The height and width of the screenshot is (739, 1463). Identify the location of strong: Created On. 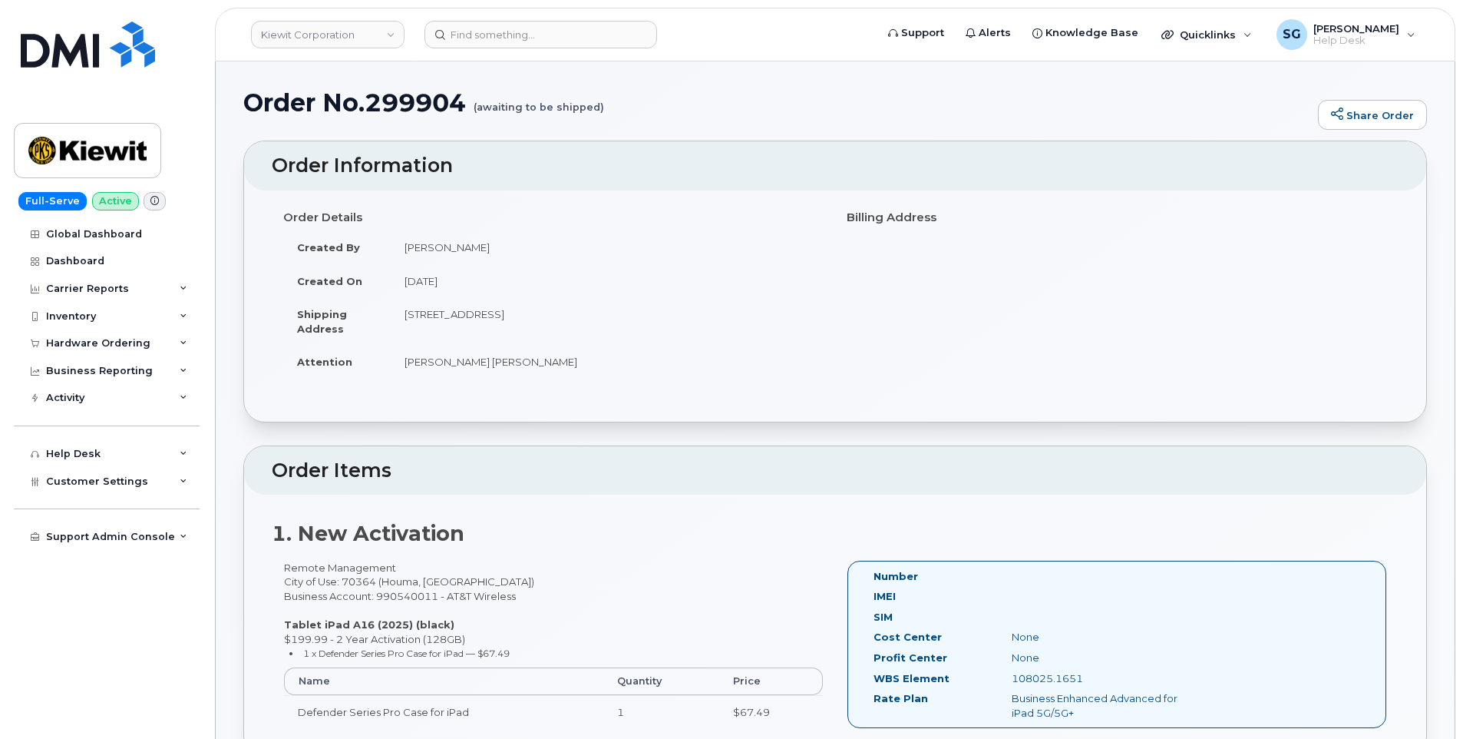
(329, 281).